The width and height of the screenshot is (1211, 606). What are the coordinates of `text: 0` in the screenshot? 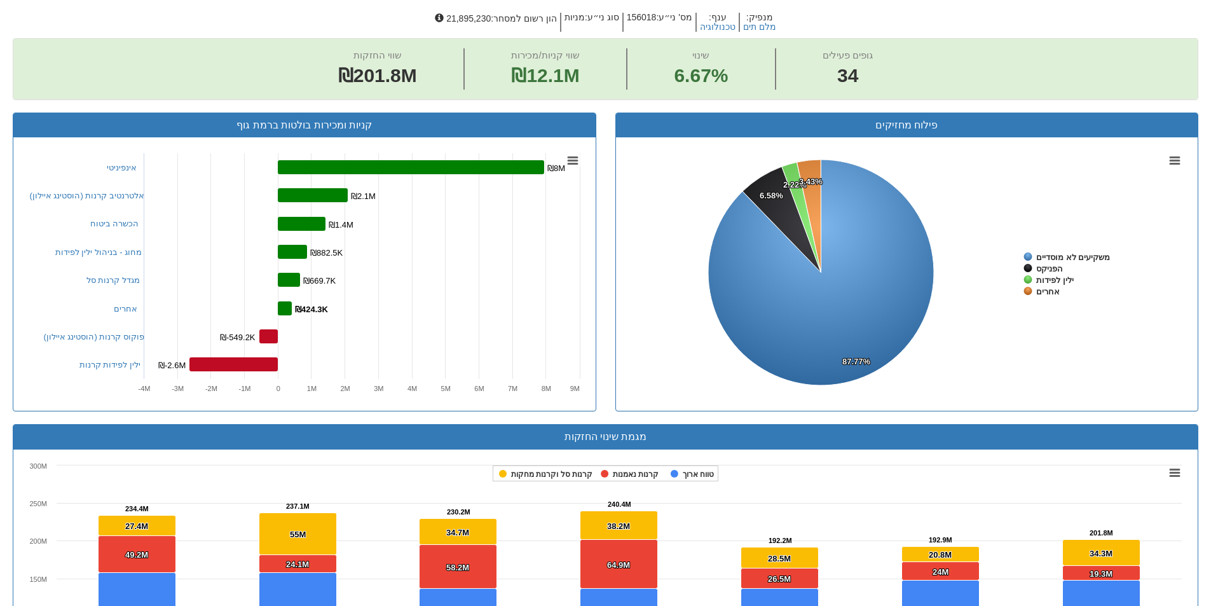 It's located at (278, 389).